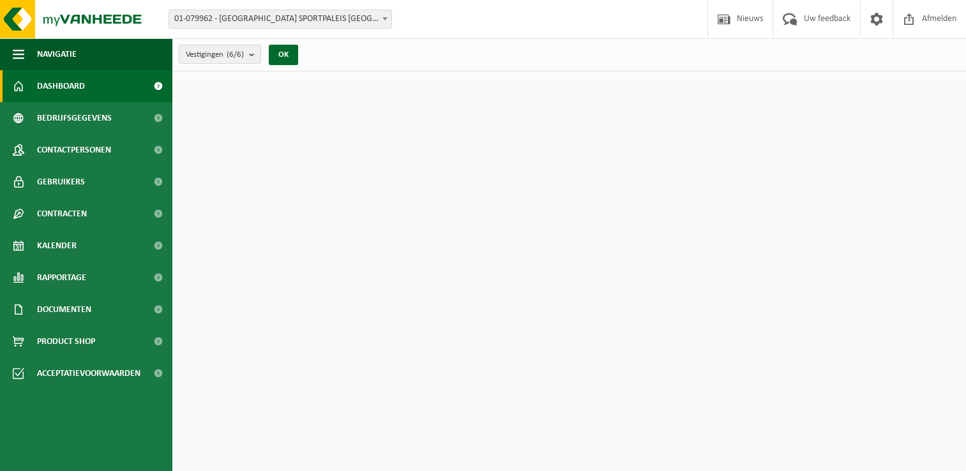 The width and height of the screenshot is (966, 471). I want to click on span: Contactpersonen, so click(74, 150).